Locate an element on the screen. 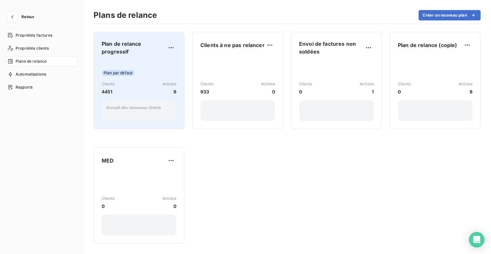 The width and height of the screenshot is (491, 254). span: Automatisations is located at coordinates (31, 74).